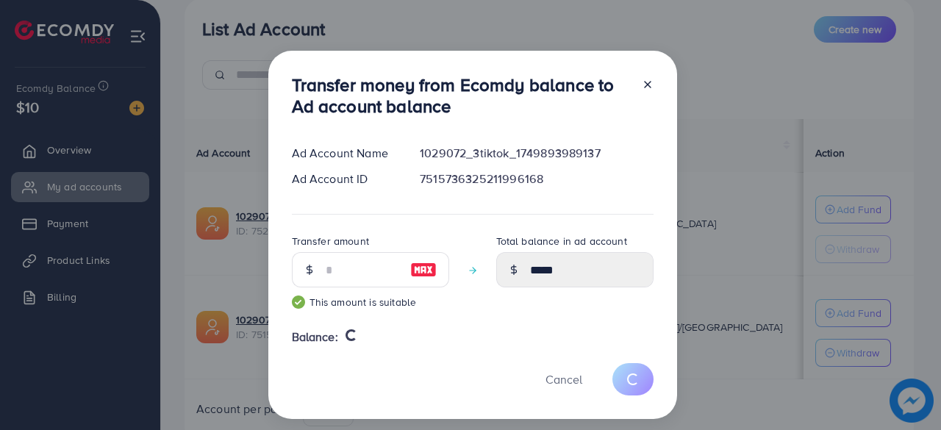  I want to click on small: This amount is suitable, so click(371, 302).